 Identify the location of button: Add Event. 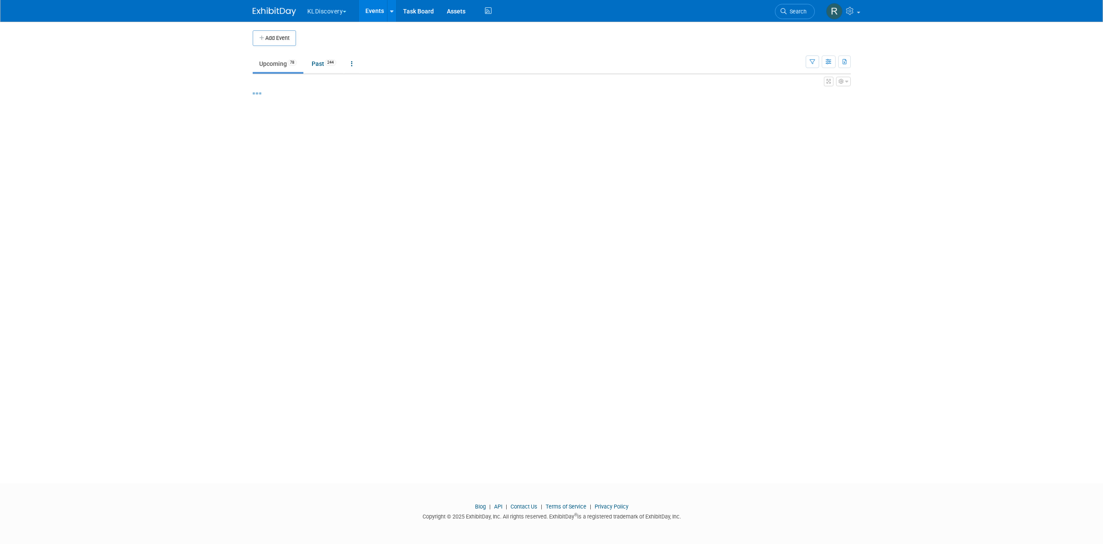
(274, 38).